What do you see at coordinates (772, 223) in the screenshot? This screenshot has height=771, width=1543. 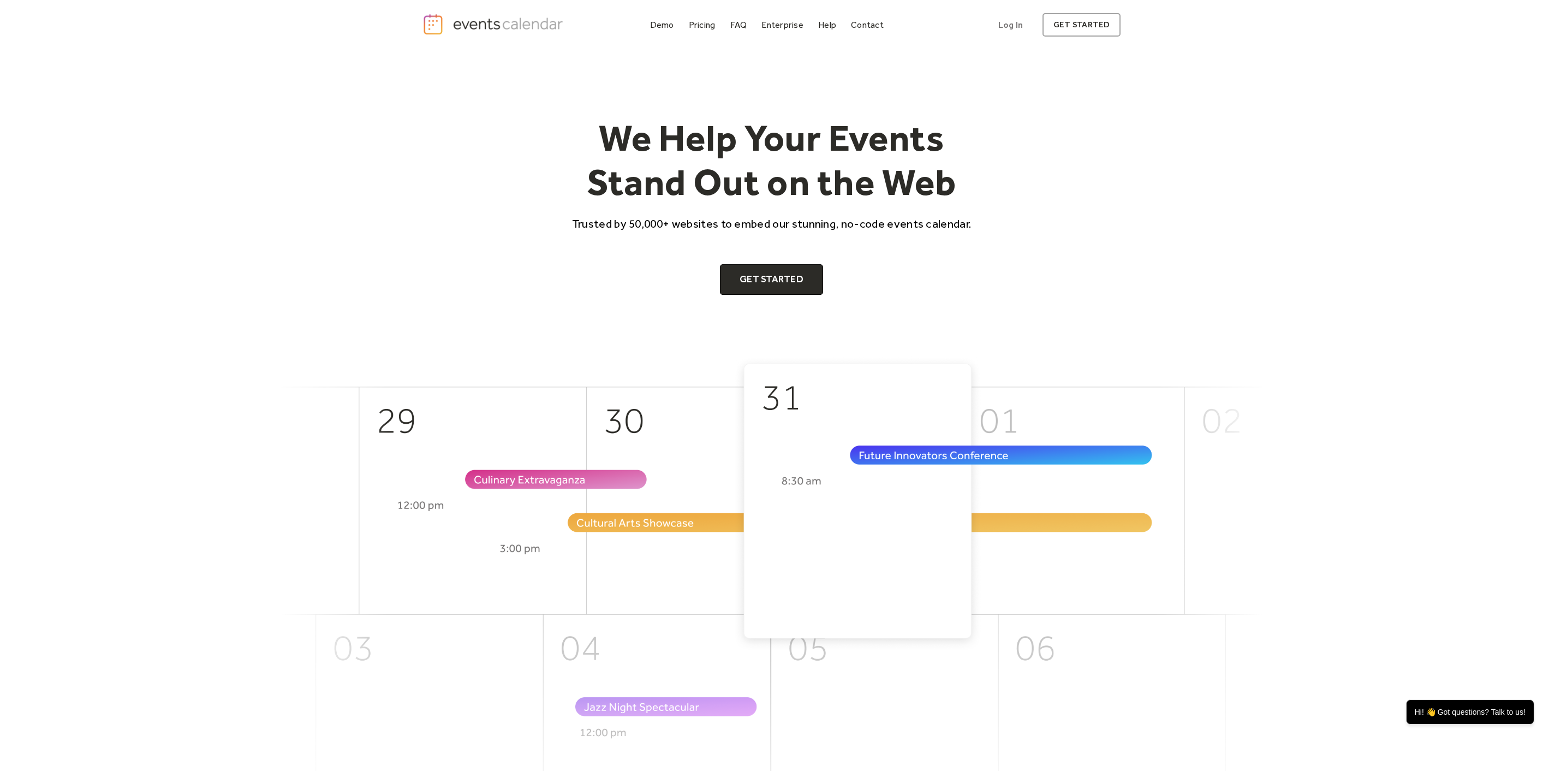 I see `p: Trusted by 50,000+ websites to embed our stunning, no-code events calendar.` at bounding box center [772, 223].